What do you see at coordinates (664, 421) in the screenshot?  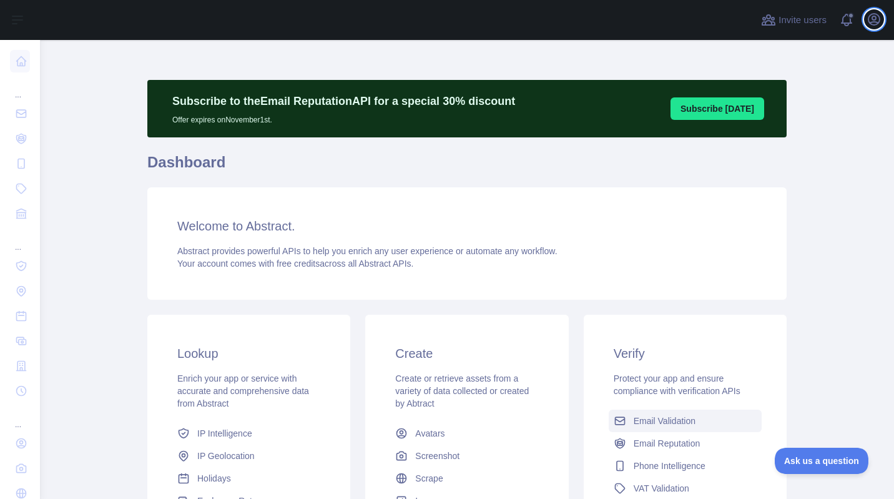 I see `span: Email Validation` at bounding box center [664, 421].